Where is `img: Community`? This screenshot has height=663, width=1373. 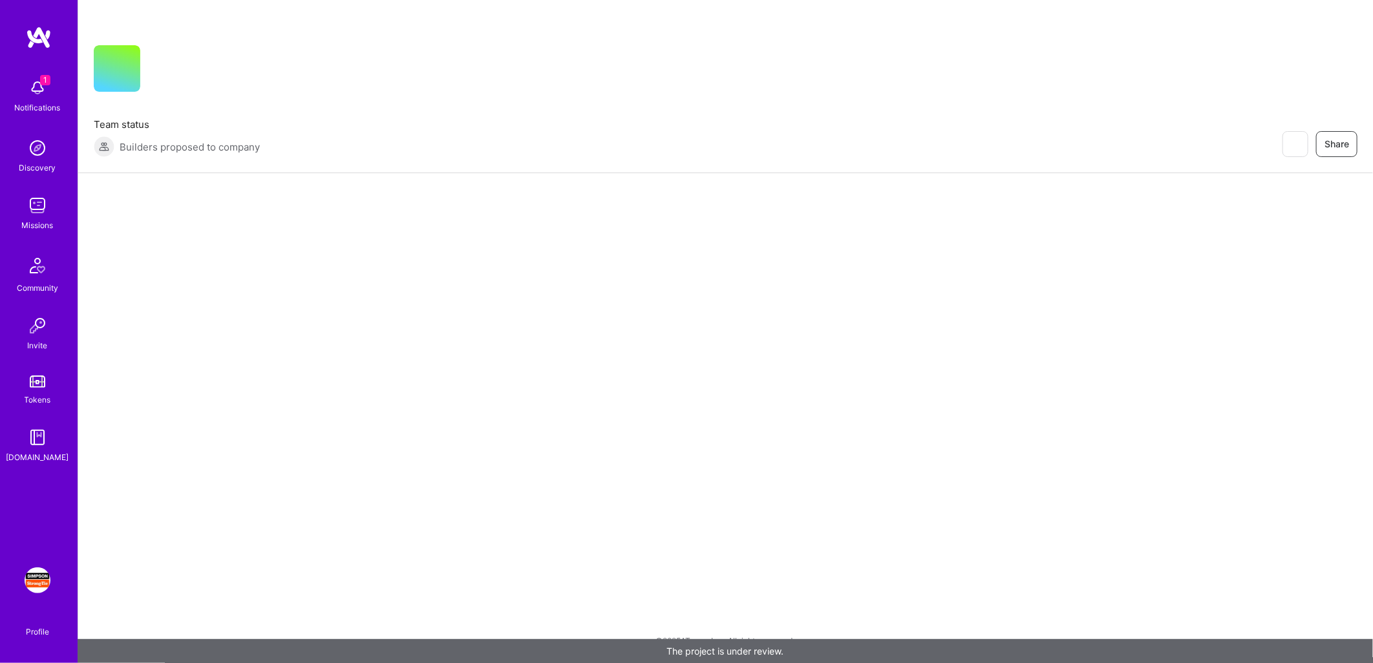 img: Community is located at coordinates (37, 266).